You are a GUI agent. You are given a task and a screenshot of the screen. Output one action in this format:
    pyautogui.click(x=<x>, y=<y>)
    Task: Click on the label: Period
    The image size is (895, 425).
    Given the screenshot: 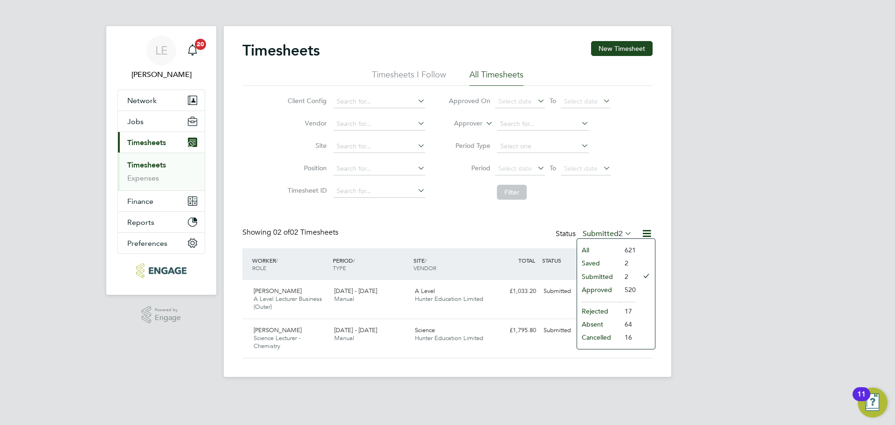 What is the action you would take?
    pyautogui.click(x=469, y=168)
    